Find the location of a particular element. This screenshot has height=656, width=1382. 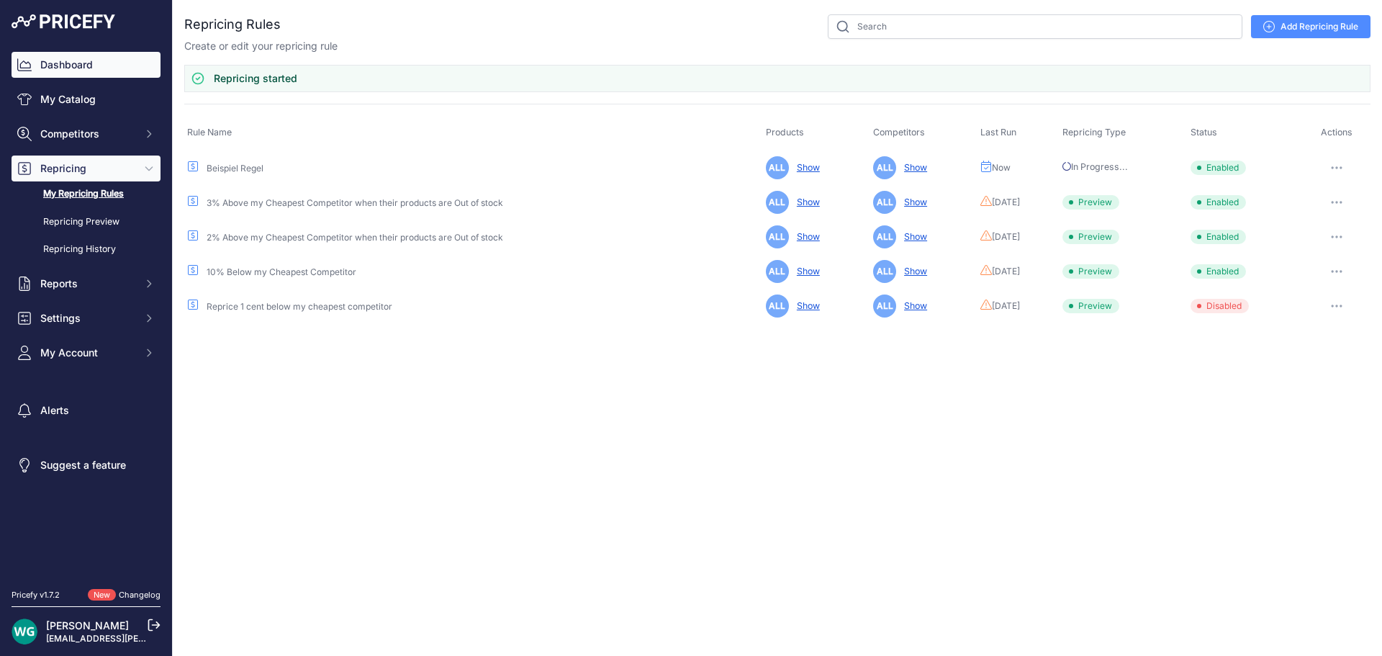

span: In Progress... is located at coordinates (1095, 166).